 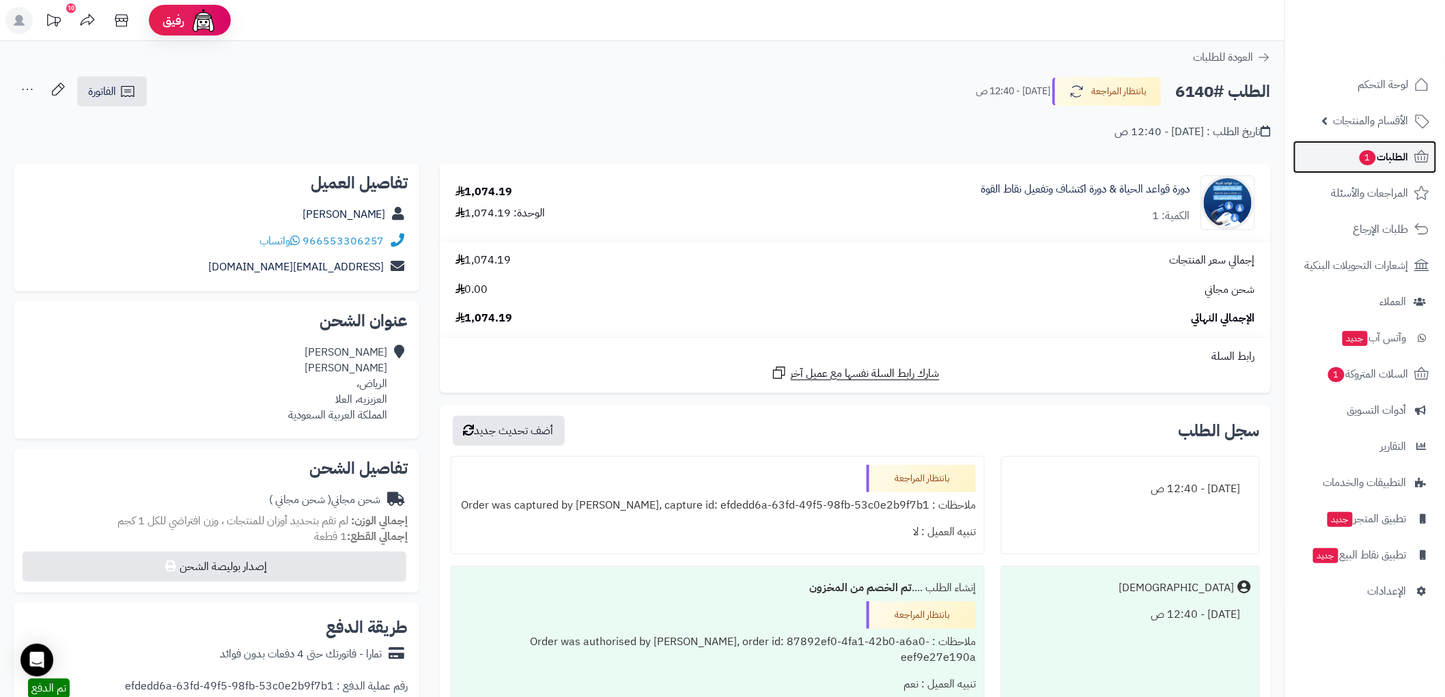 I want to click on a: العملاء, so click(x=1365, y=302).